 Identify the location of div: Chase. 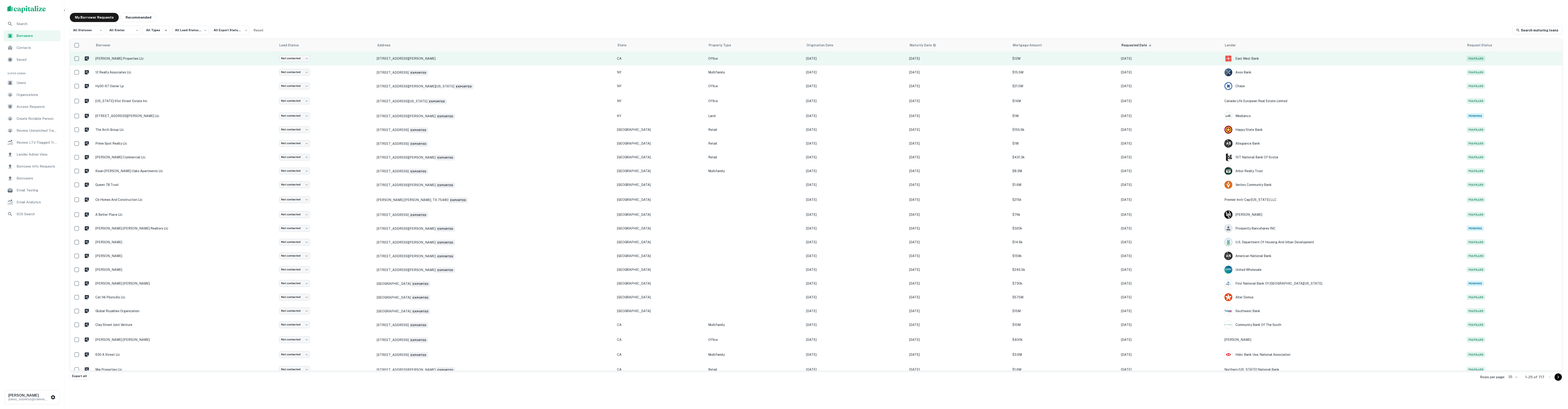
(1343, 86).